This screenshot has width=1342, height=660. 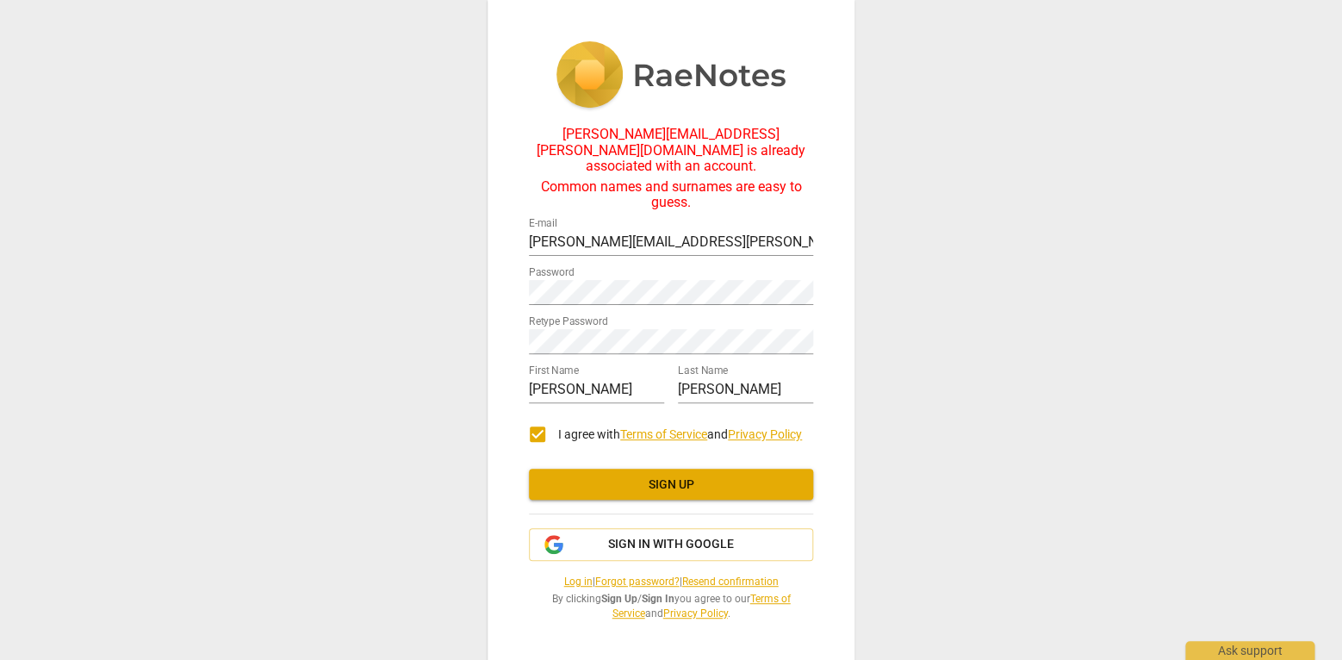 I want to click on label: Last Name, so click(x=703, y=371).